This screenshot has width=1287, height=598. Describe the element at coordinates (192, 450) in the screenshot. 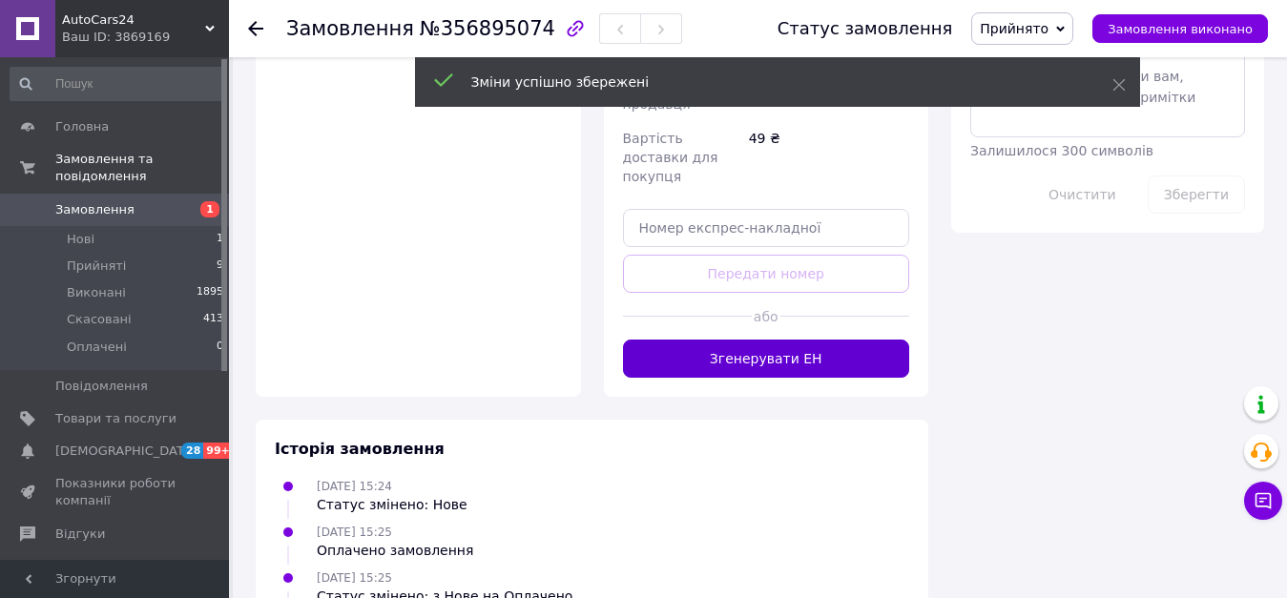

I see `span: 28` at that location.